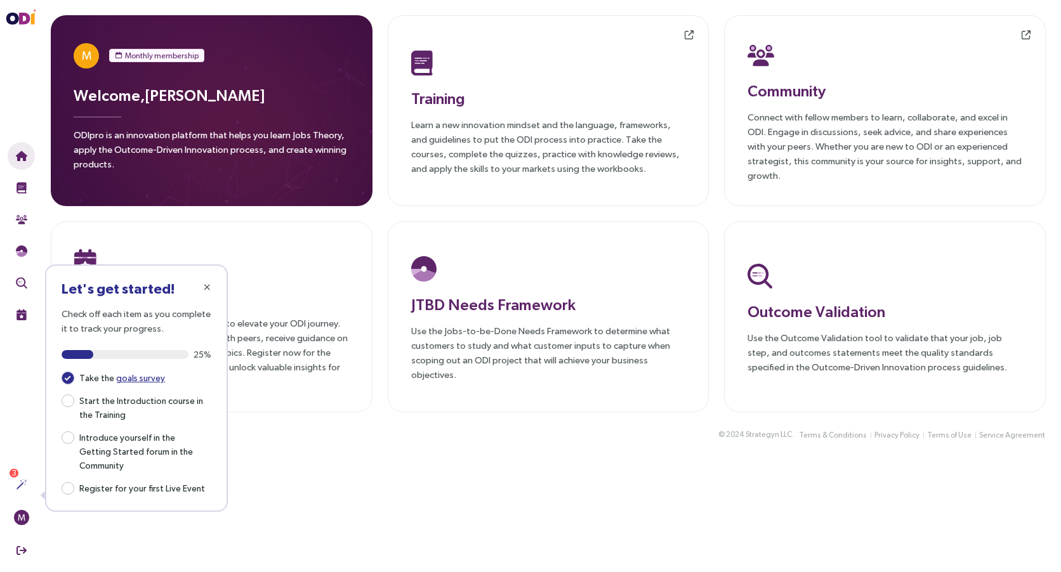 The image size is (1061, 572). What do you see at coordinates (136, 321) in the screenshot?
I see `p: Check off each item as you complete it to track your progress.` at bounding box center [136, 321].